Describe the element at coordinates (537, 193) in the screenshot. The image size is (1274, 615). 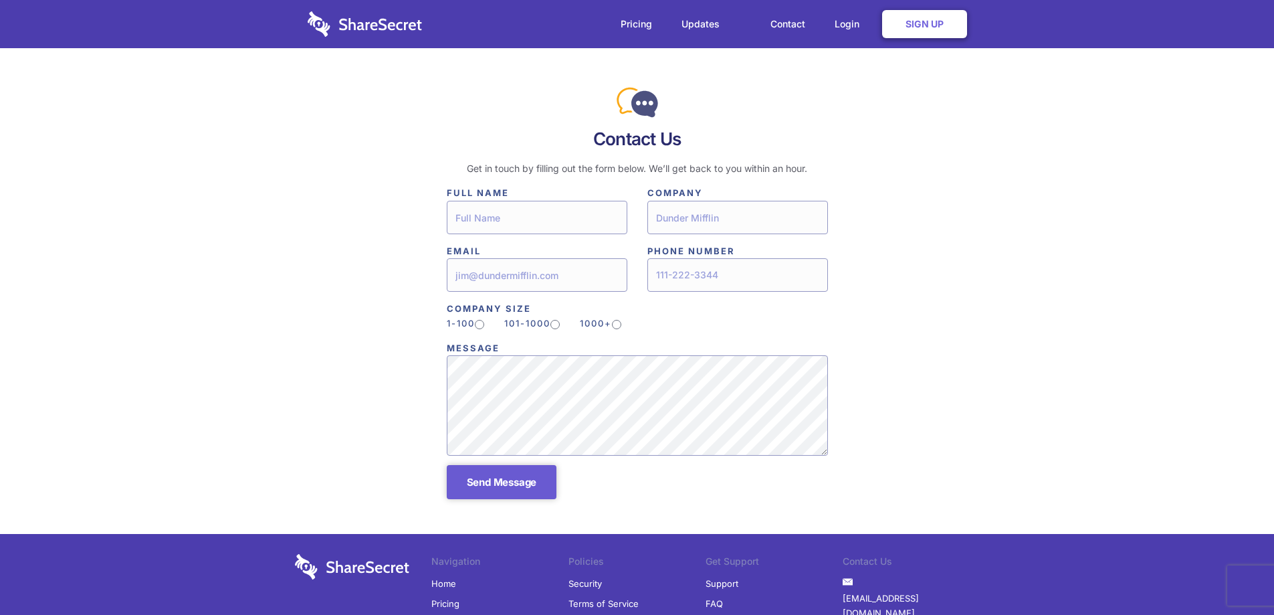
I see `label: Full Name` at that location.